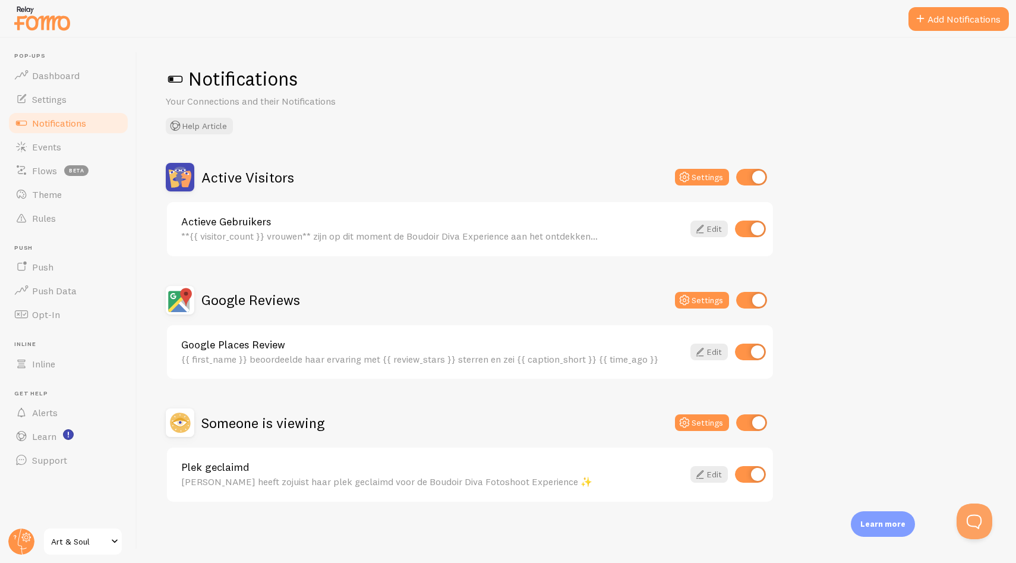 This screenshot has height=563, width=1016. Describe the element at coordinates (68, 218) in the screenshot. I see `a: Rules` at that location.